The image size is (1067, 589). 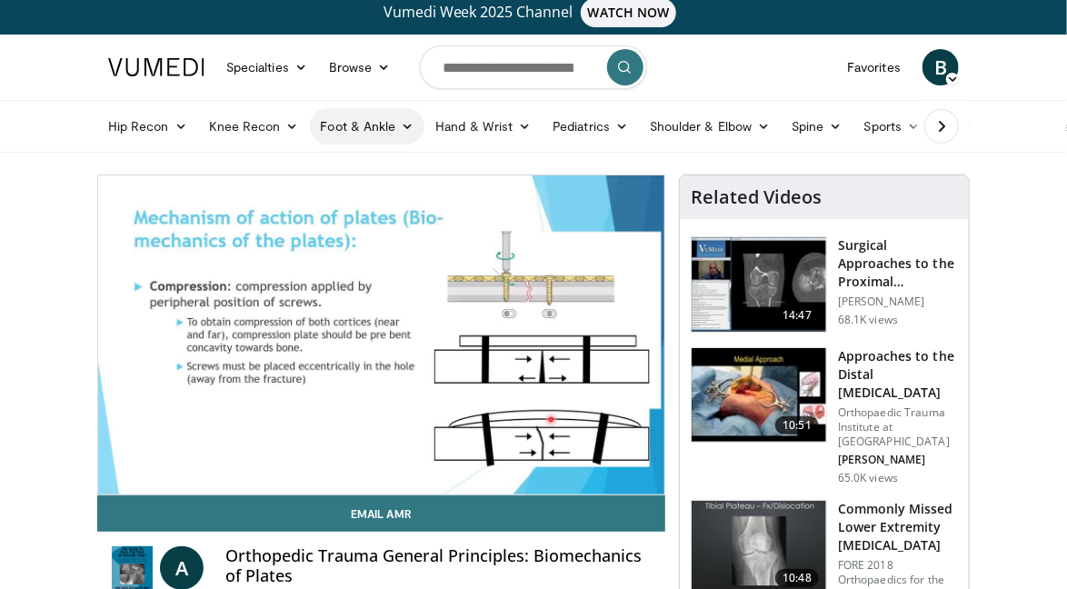 What do you see at coordinates (483, 126) in the screenshot?
I see `a: Hand & Wrist` at bounding box center [483, 126].